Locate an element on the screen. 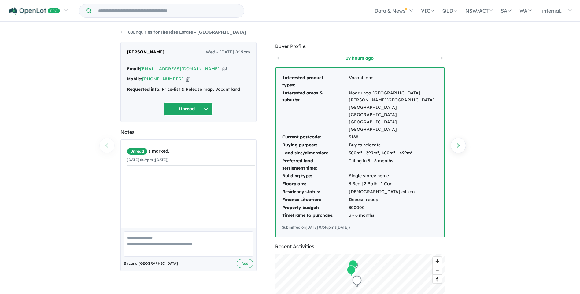  strong: Mobile: is located at coordinates (135, 79).